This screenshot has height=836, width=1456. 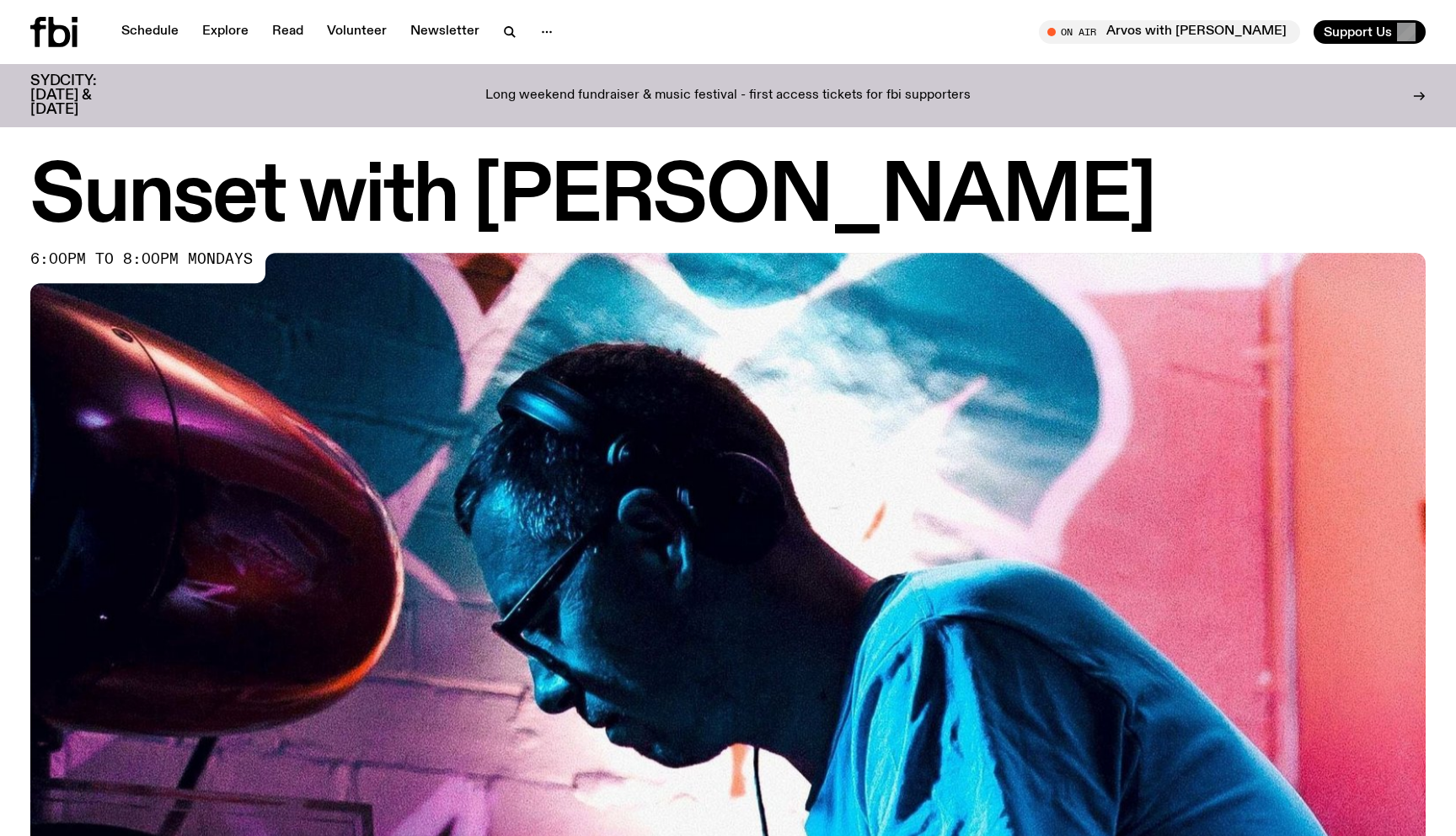 I want to click on a: Newsletter, so click(x=445, y=32).